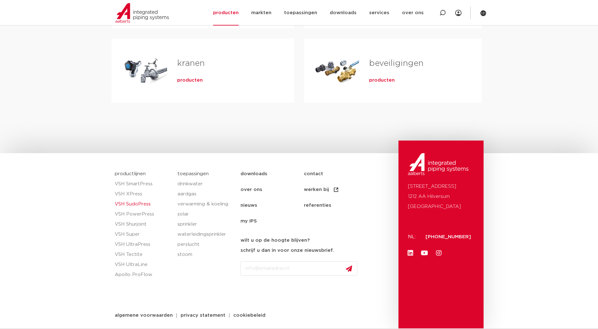  What do you see at coordinates (143, 235) in the screenshot?
I see `a: VSH Super` at bounding box center [143, 235].